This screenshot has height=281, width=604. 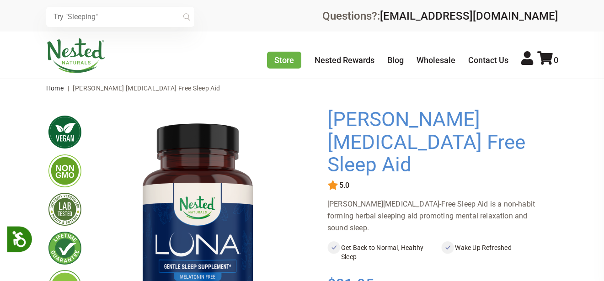 I want to click on input: Try "Sleeping", so click(x=120, y=17).